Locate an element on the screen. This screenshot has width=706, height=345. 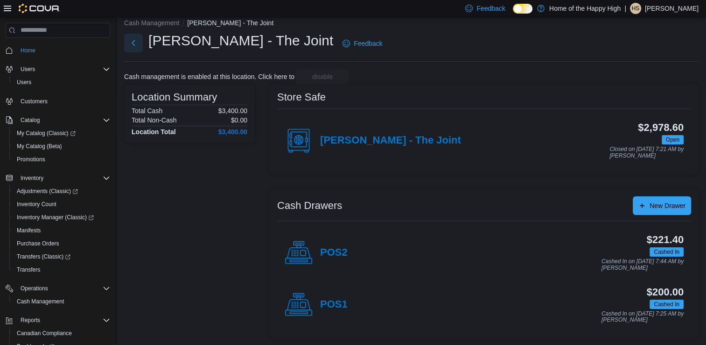
h3: Store Safe is located at coordinates (302, 97).